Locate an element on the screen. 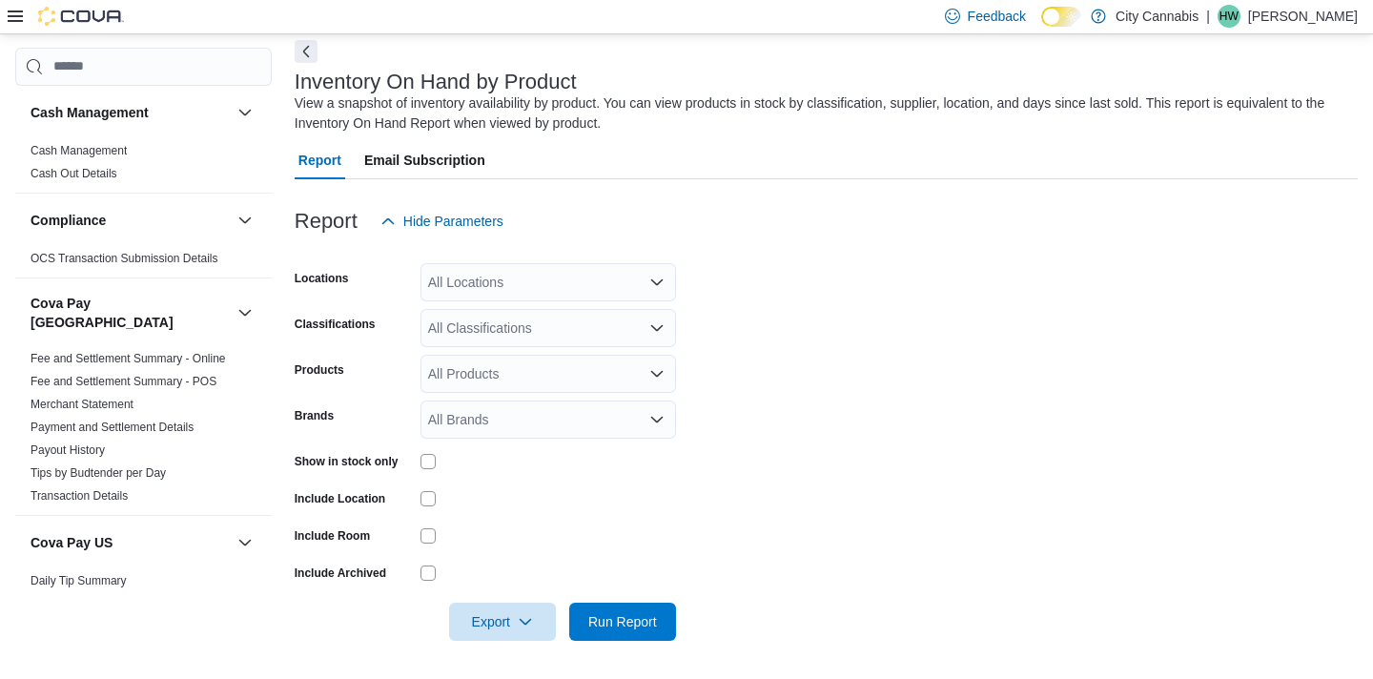 The image size is (1373, 679). span: Payout History is located at coordinates (68, 450).